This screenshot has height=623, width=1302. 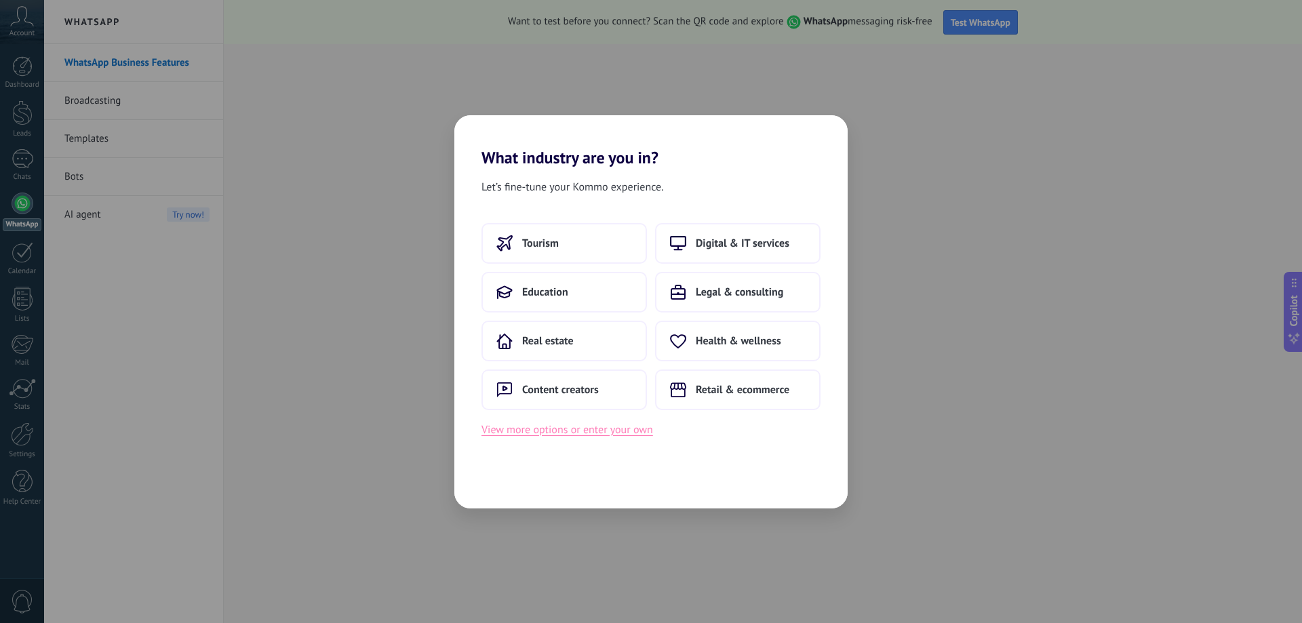 I want to click on h2: What industry are you in?, so click(x=651, y=141).